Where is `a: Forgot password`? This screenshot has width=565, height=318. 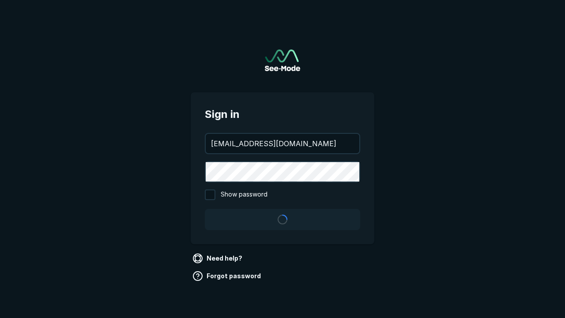 a: Forgot password is located at coordinates (227, 276).